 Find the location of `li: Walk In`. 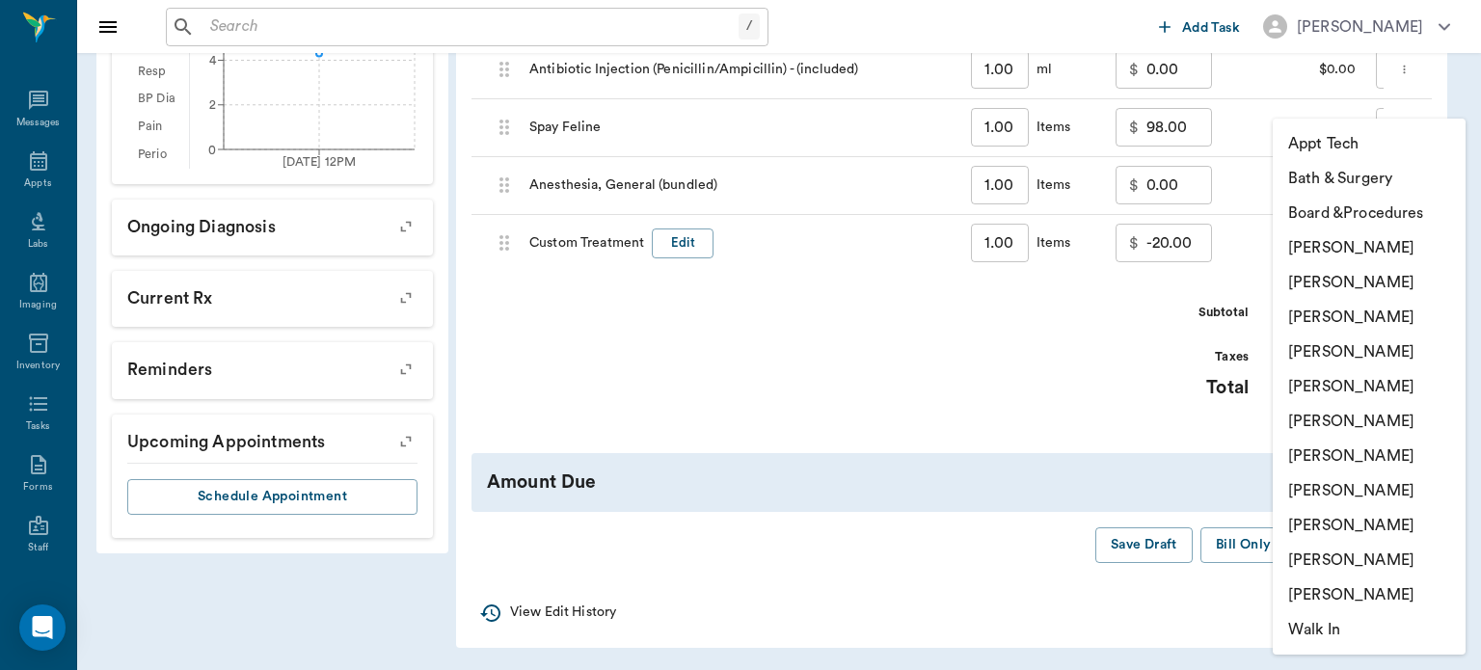

li: Walk In is located at coordinates (1369, 629).